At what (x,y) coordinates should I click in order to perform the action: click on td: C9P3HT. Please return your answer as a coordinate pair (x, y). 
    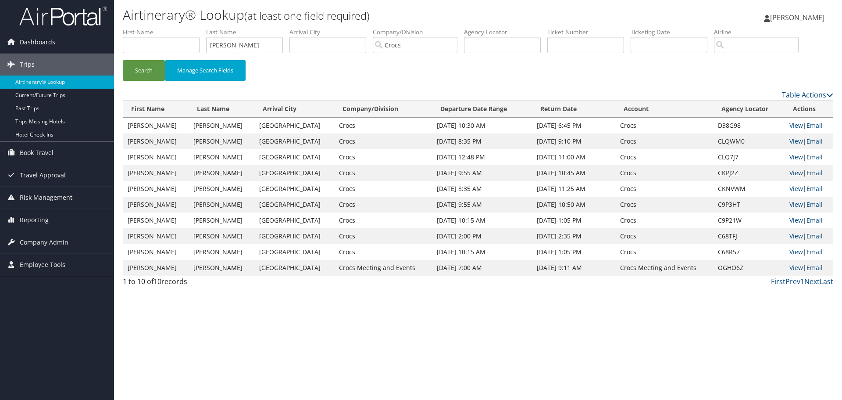
    Looking at the image, I should click on (749, 204).